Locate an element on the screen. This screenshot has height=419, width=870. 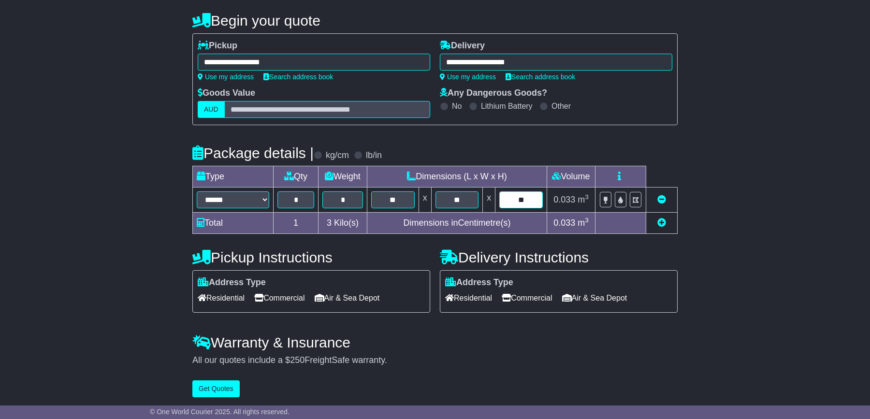
td: Dimensions (L x W x H) is located at coordinates (457, 177).